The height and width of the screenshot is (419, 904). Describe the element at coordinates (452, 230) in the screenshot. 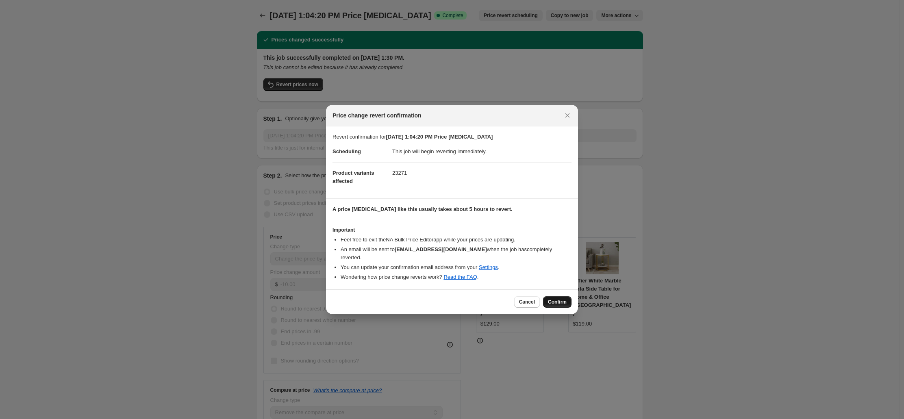

I see `h3: Important` at that location.